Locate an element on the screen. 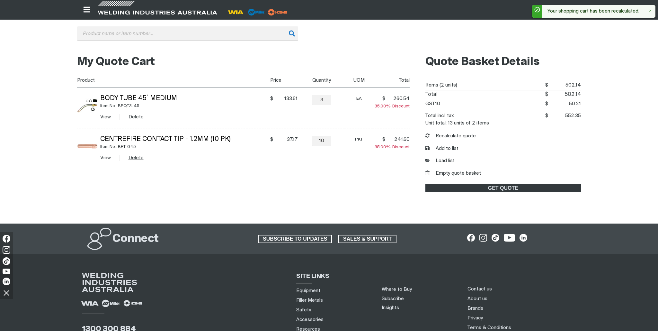  span: GET QUOTE is located at coordinates (503, 188).